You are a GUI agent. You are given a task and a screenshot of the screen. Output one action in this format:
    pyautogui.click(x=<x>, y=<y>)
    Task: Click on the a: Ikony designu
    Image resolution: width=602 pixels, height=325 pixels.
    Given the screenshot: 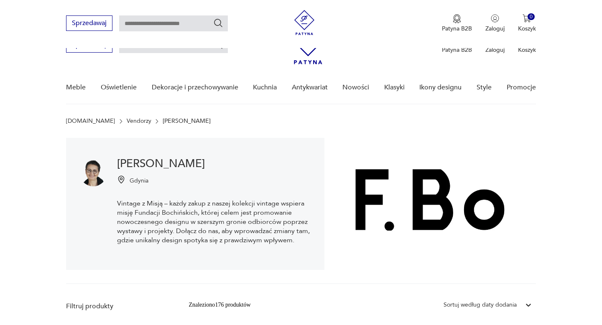 What is the action you would take?
    pyautogui.click(x=440, y=87)
    